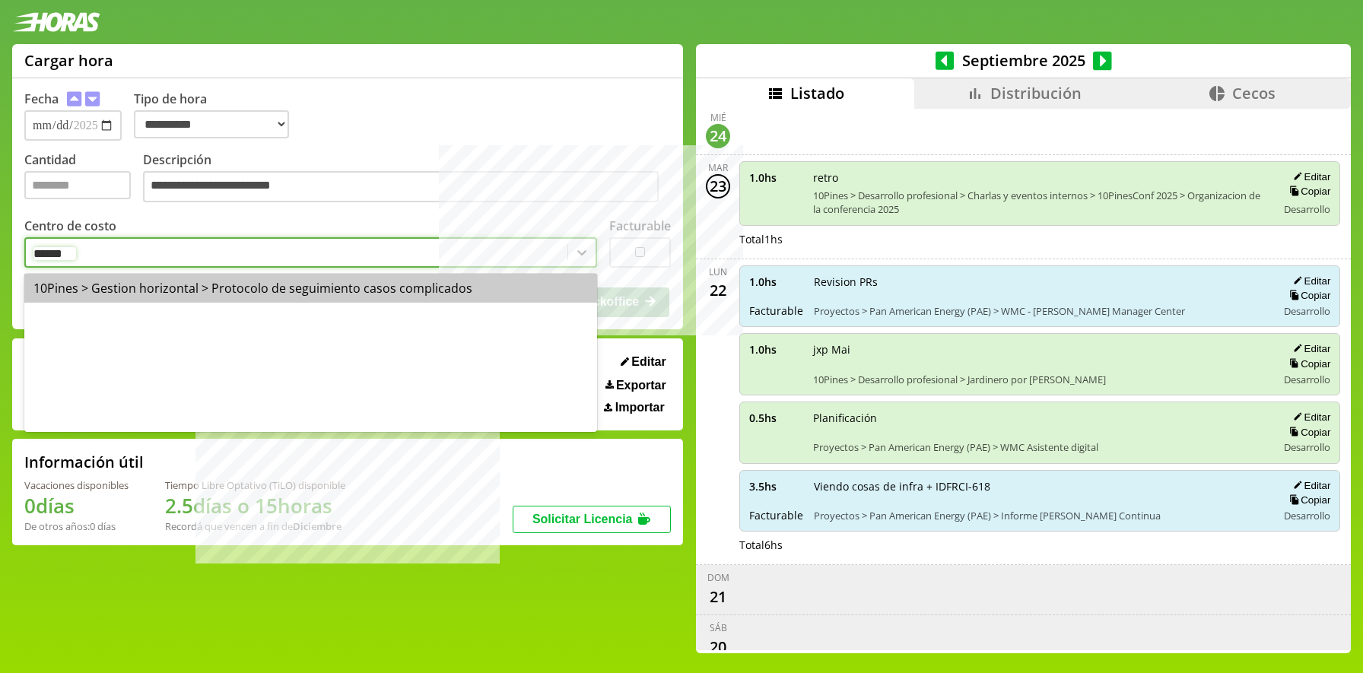 Image resolution: width=1363 pixels, height=673 pixels. I want to click on span: Solicitar Licencia, so click(583, 519).